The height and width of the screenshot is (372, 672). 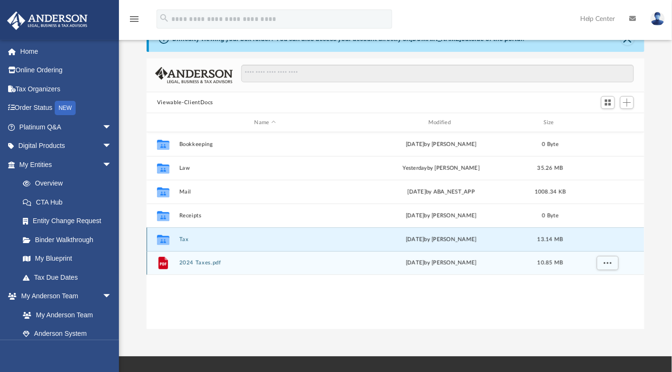 I want to click on button: Viewable-ClientDocs, so click(x=185, y=103).